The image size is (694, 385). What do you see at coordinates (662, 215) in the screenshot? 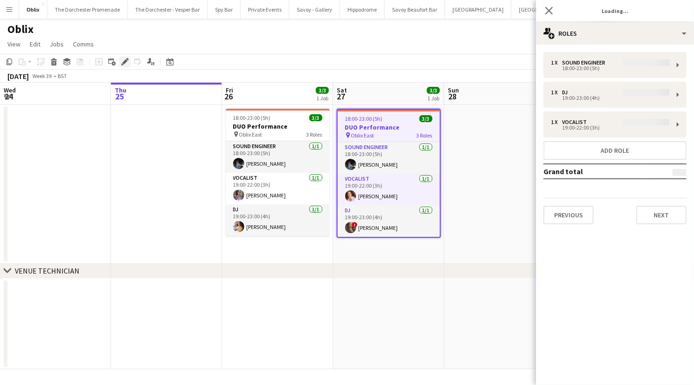
I see `button: Next` at bounding box center [662, 215].